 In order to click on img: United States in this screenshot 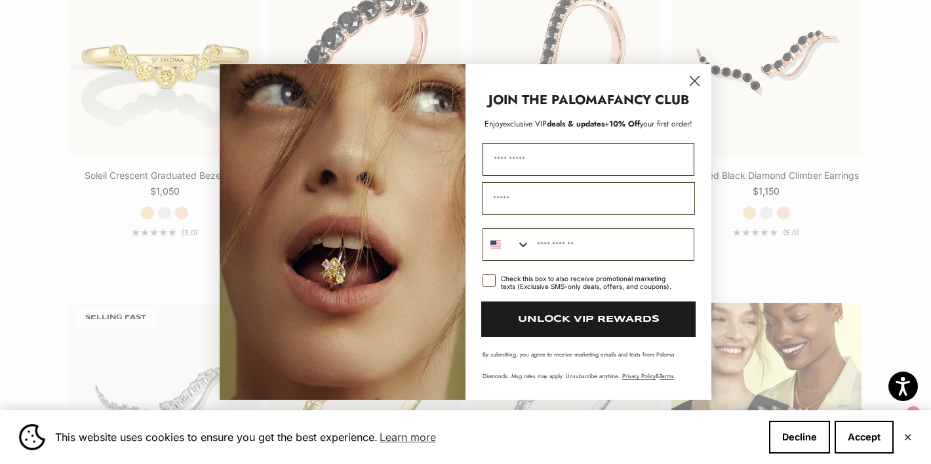, I will do `click(496, 245)`.